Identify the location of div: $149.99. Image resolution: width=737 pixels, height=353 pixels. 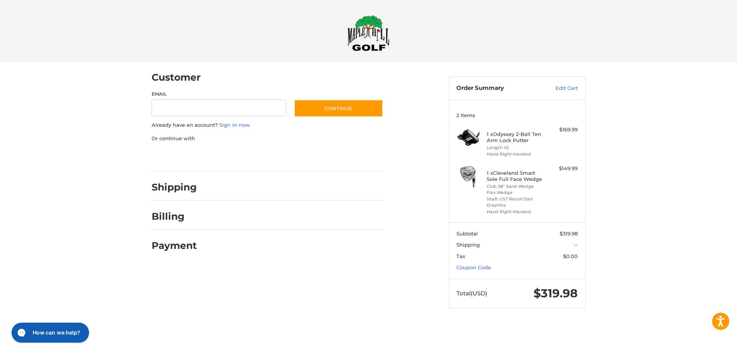
(563, 169).